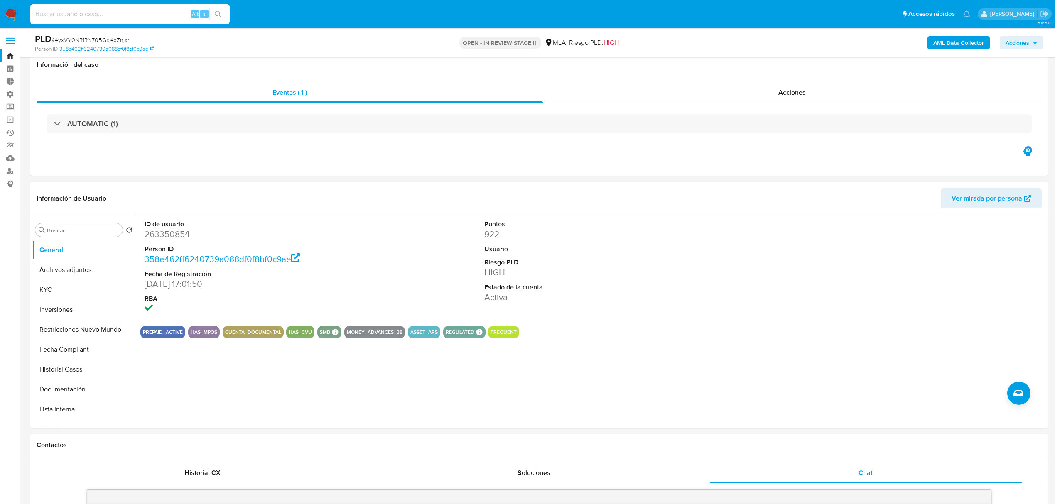 Image resolution: width=1055 pixels, height=504 pixels. I want to click on h1: Información del caso, so click(539, 65).